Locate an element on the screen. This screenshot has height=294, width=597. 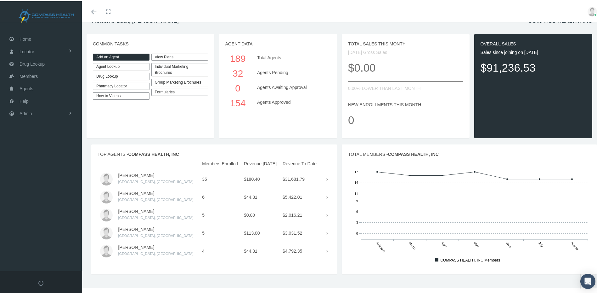
p: 0 is located at coordinates (406, 118).